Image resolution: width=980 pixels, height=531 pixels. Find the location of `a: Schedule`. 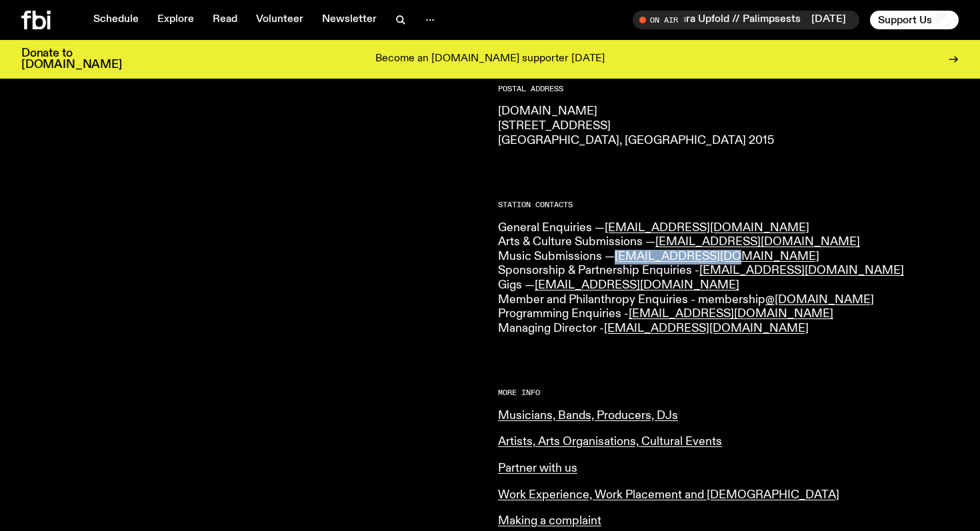

a: Schedule is located at coordinates (116, 20).